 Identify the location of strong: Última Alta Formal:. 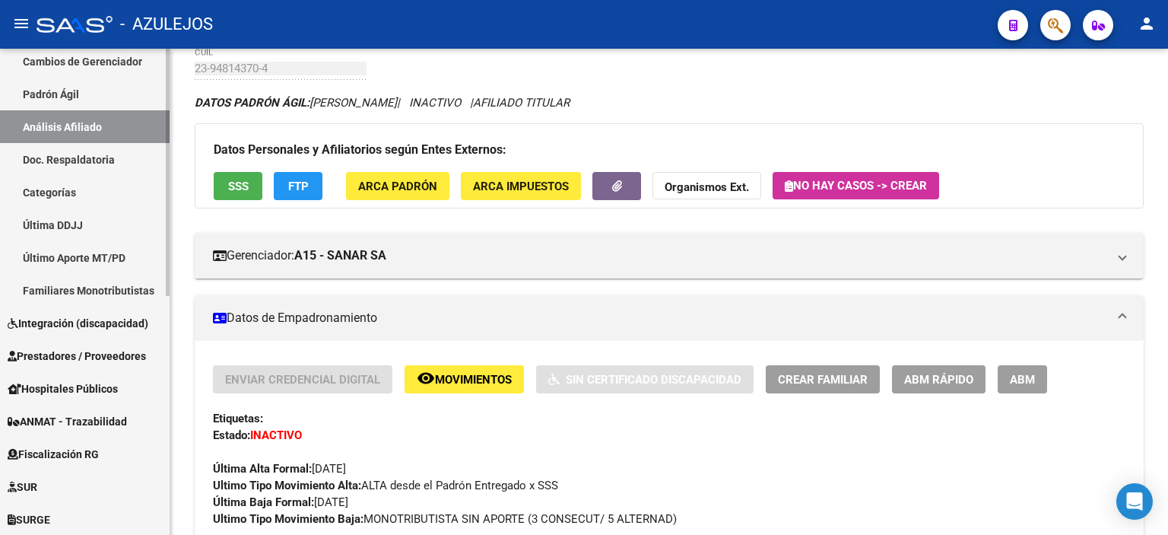
(262, 468).